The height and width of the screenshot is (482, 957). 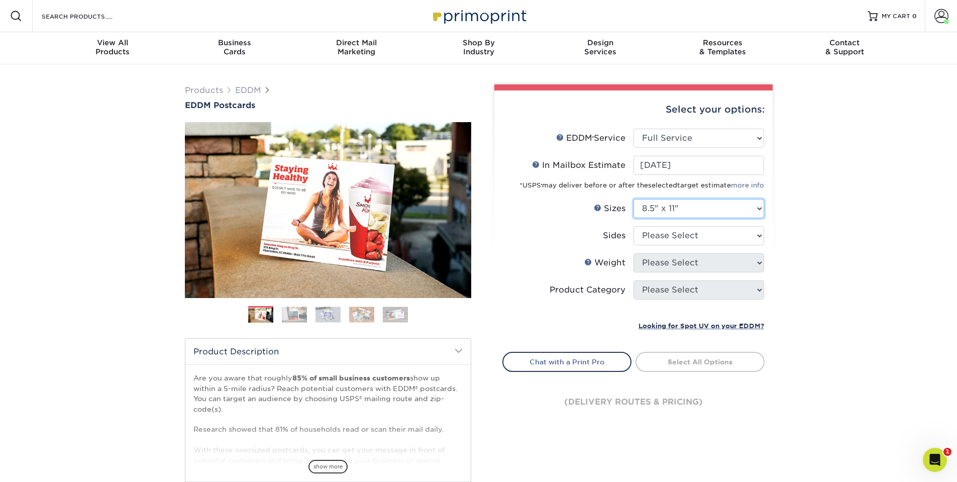 What do you see at coordinates (747, 185) in the screenshot?
I see `a: more info` at bounding box center [747, 185].